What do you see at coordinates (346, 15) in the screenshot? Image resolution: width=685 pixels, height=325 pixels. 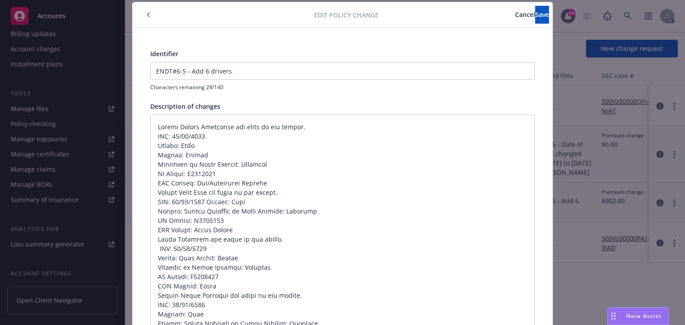 I see `span: Edit policy change` at bounding box center [346, 15].